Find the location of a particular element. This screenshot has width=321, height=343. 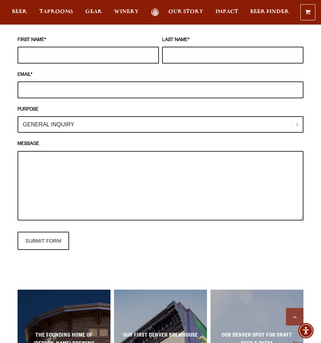

a: Impact is located at coordinates (227, 12).